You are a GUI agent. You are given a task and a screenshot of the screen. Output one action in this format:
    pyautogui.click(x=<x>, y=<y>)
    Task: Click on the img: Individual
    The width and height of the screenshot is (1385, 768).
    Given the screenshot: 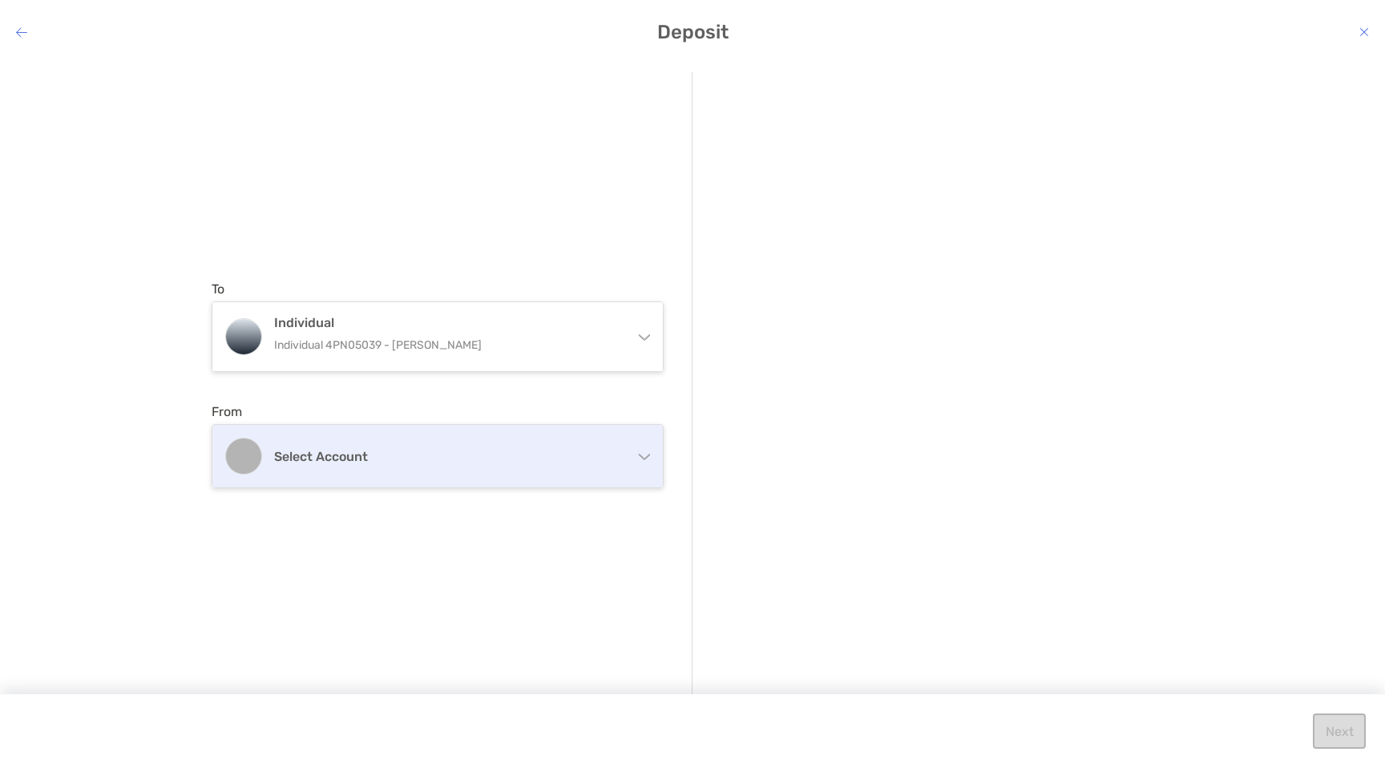 What is the action you would take?
    pyautogui.click(x=244, y=337)
    